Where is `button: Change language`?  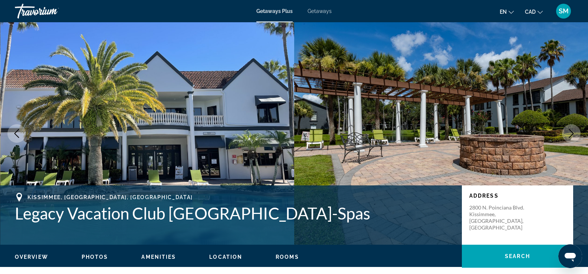 button: Change language is located at coordinates (507, 12).